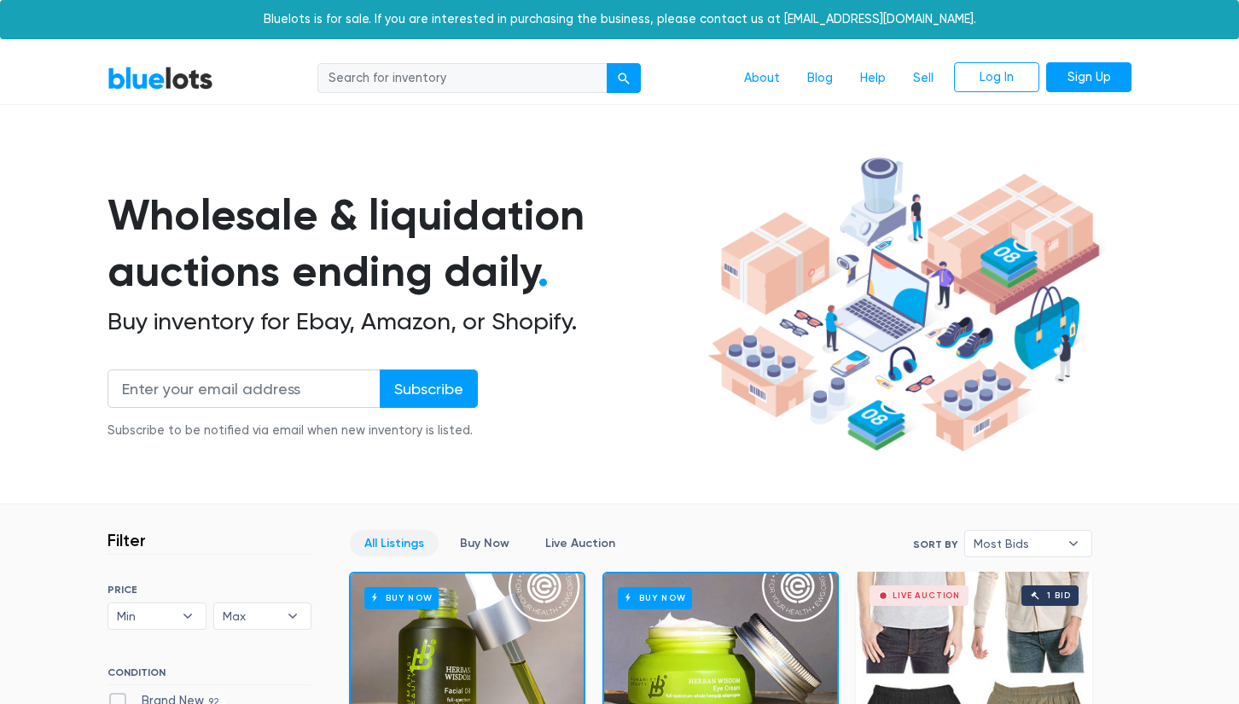 The image size is (1239, 704). I want to click on a: Sign Up, so click(1089, 78).